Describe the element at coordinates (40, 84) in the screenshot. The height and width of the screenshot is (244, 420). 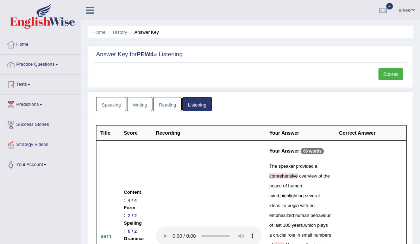
I see `a: Tests` at that location.